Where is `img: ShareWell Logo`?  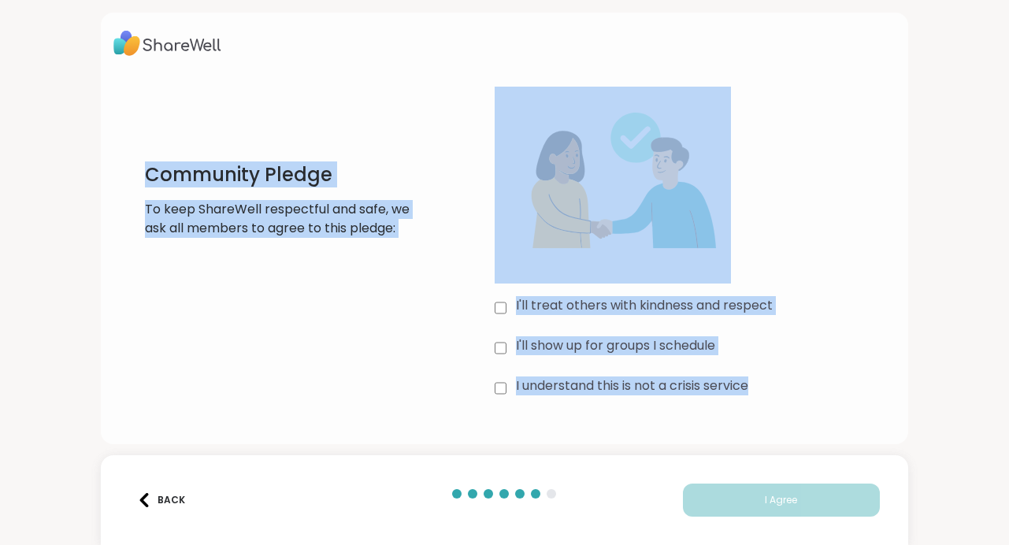 img: ShareWell Logo is located at coordinates (167, 43).